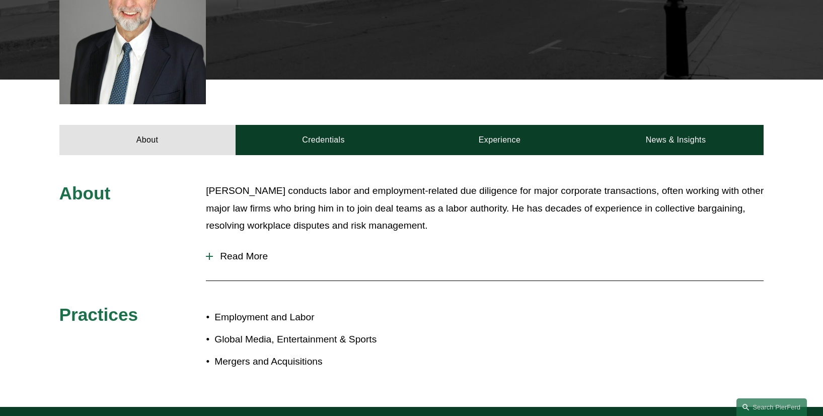 This screenshot has height=416, width=823. Describe the element at coordinates (148, 140) in the screenshot. I see `a: About` at that location.